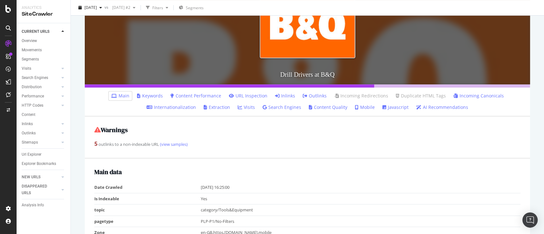  I want to click on div: Analytics, so click(43, 8).